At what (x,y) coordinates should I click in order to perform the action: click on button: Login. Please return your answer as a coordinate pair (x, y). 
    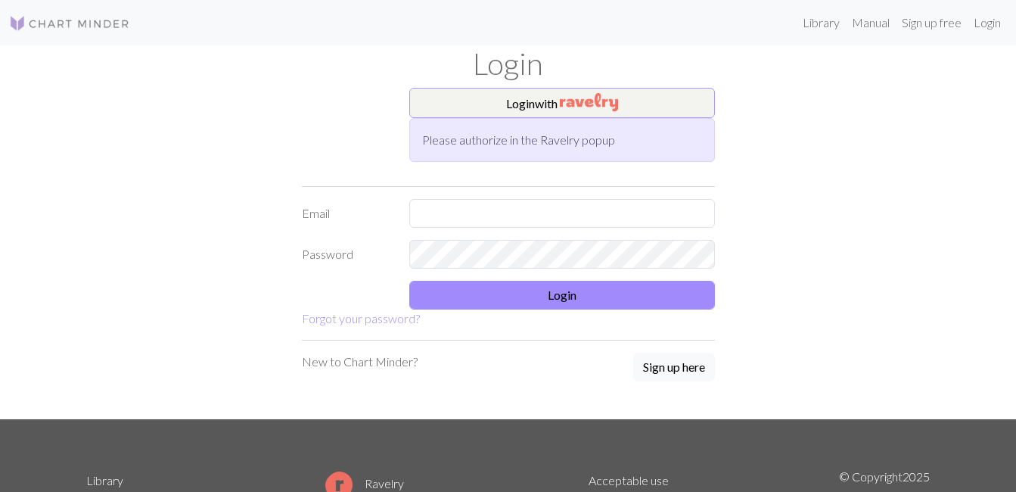
    Looking at the image, I should click on (562, 295).